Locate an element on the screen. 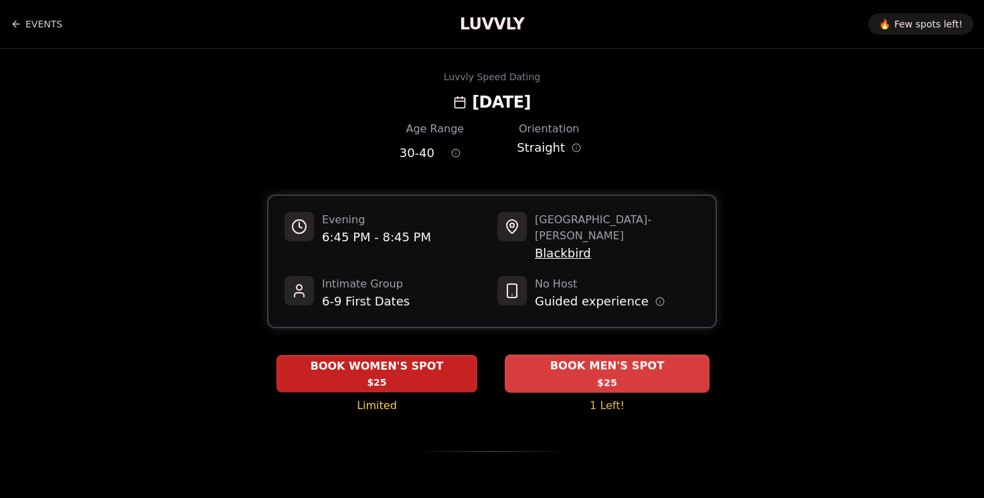  span: Limited is located at coordinates (377, 406).